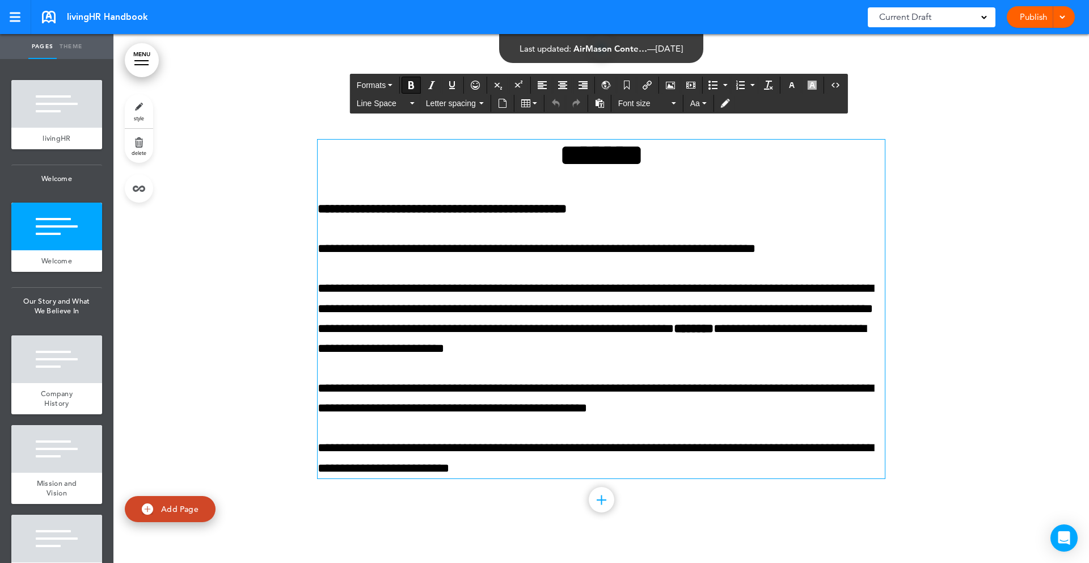  What do you see at coordinates (139, 146) in the screenshot?
I see `a: delete` at bounding box center [139, 146].